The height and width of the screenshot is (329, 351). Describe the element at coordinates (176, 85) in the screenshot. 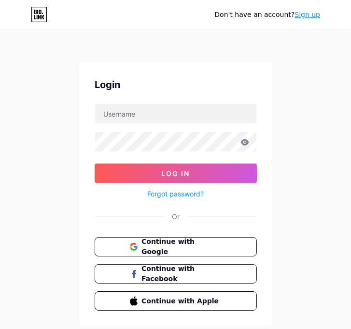

I see `div: Login` at that location.